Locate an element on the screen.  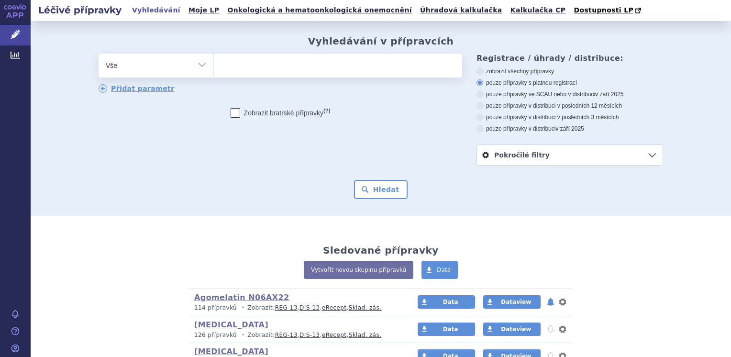
label: zobrazit všechny přípravky is located at coordinates (570, 71).